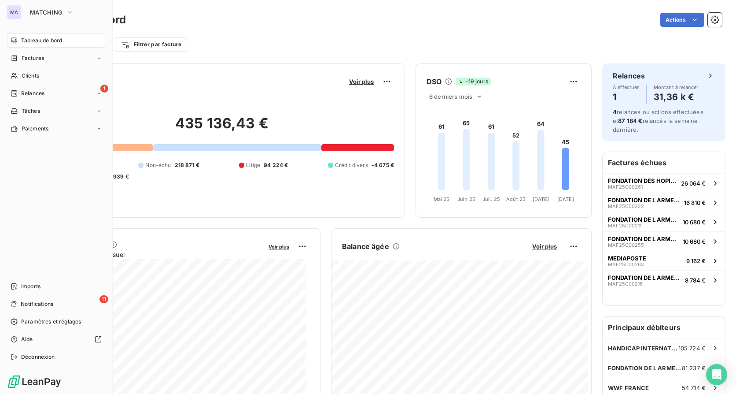  I want to click on span: WWF FRANCE, so click(629, 387).